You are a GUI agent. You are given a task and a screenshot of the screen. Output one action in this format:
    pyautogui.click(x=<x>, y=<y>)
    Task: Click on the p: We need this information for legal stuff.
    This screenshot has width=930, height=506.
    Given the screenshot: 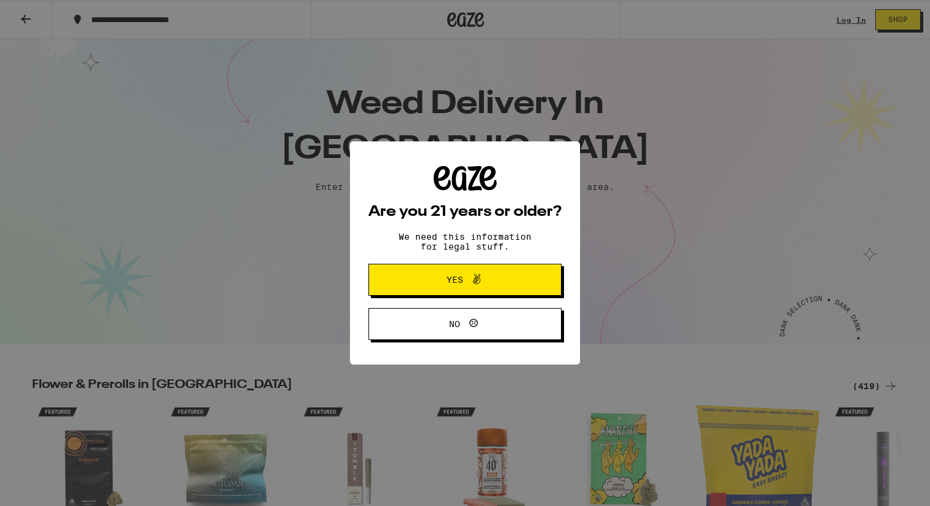 What is the action you would take?
    pyautogui.click(x=465, y=242)
    